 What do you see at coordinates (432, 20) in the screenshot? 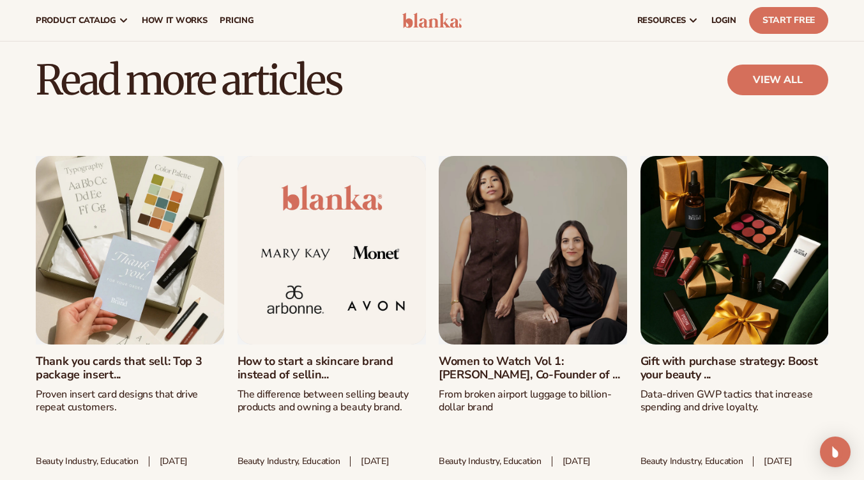
I see `a: logo` at bounding box center [432, 20].